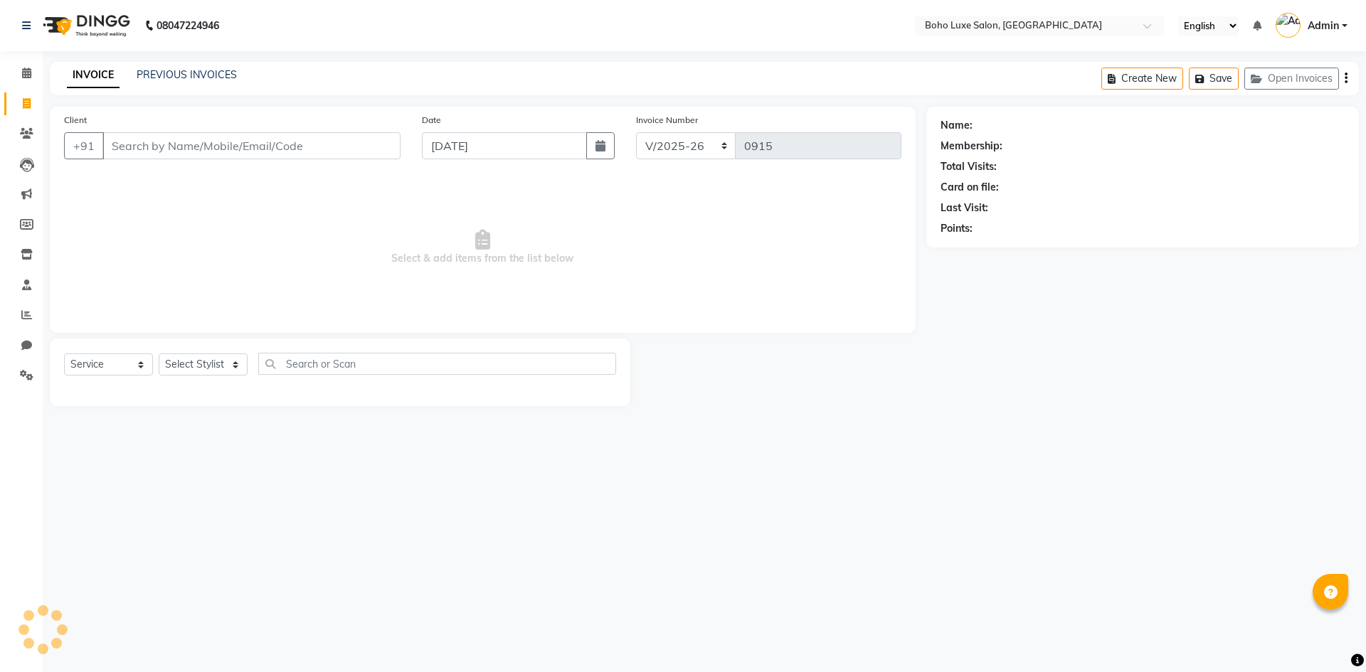 The image size is (1366, 672). Describe the element at coordinates (93, 75) in the screenshot. I see `a: INVOICE` at that location.